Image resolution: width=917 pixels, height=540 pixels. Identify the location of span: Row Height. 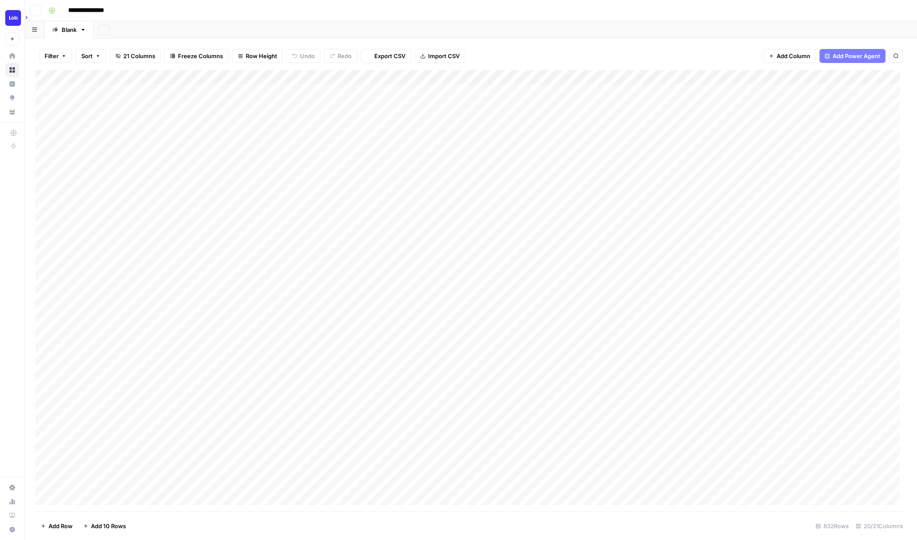
(262, 56).